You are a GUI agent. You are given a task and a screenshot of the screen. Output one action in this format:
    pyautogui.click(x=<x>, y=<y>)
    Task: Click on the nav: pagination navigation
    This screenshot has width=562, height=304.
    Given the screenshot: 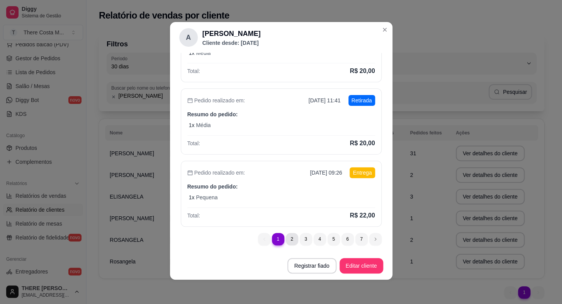 What is the action you would take?
    pyautogui.click(x=320, y=239)
    